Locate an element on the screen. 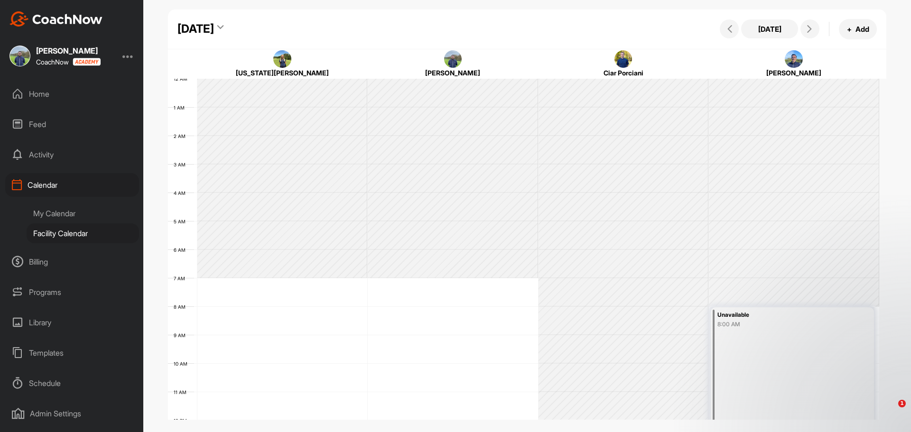  div: Ciar Porciani is located at coordinates (623, 73).